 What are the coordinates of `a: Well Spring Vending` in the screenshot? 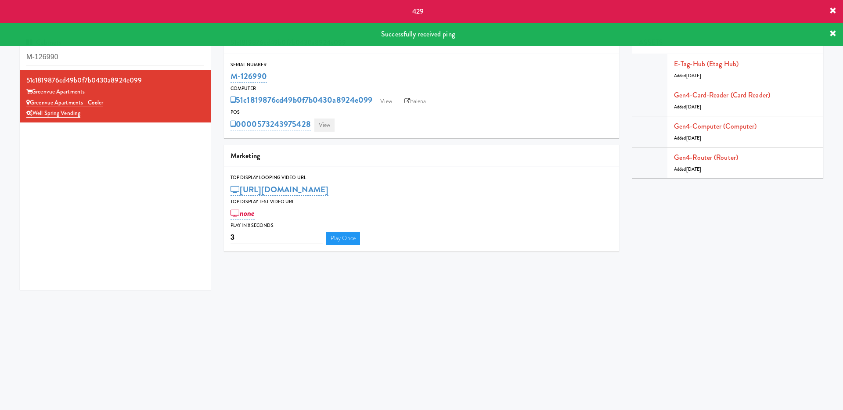 It's located at (53, 113).